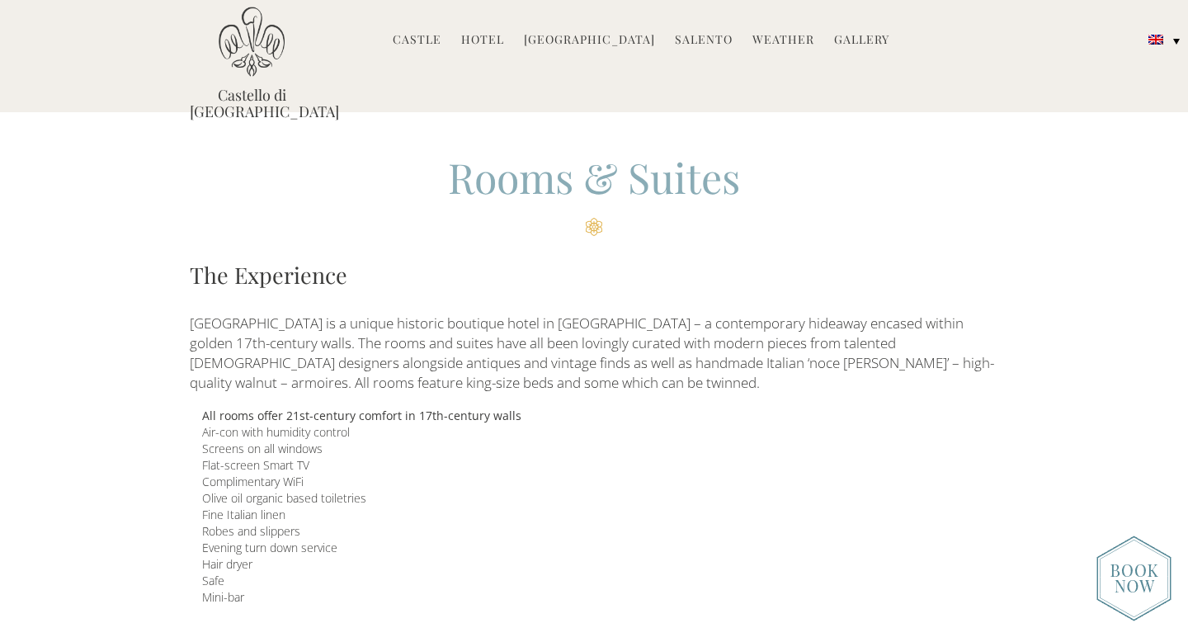 The width and height of the screenshot is (1188, 642). What do you see at coordinates (361, 415) in the screenshot?
I see `b: All rooms offer 21st-century comfort in 17th-century walls` at bounding box center [361, 415].